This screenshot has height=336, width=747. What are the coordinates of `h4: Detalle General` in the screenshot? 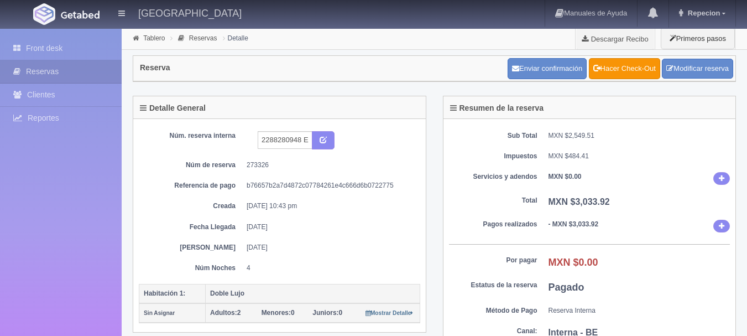 It's located at (172, 108).